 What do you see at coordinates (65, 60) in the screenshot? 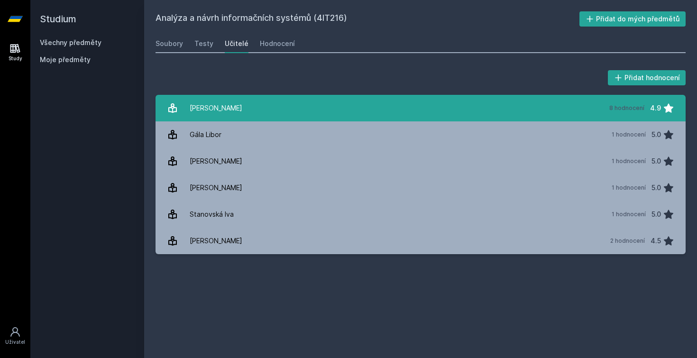
I see `span: Moje předměty` at bounding box center [65, 60].